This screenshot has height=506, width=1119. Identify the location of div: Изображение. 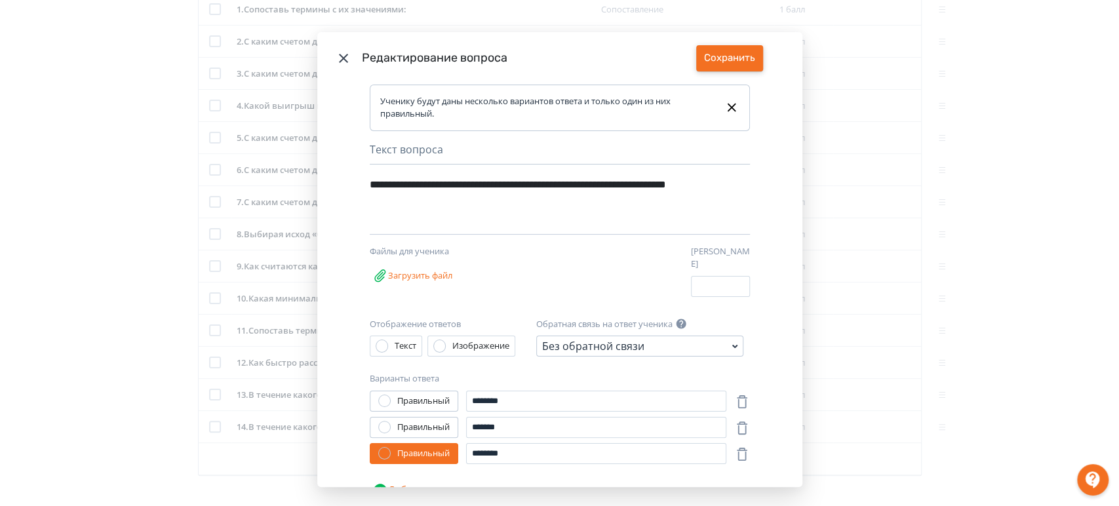
(481, 346).